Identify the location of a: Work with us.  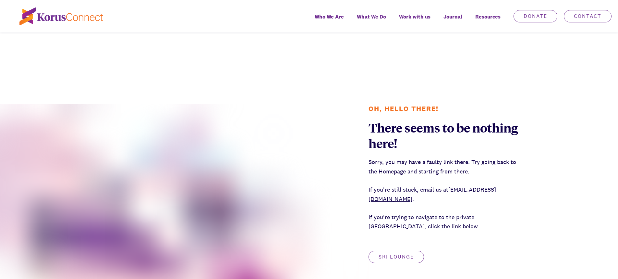
(415, 21).